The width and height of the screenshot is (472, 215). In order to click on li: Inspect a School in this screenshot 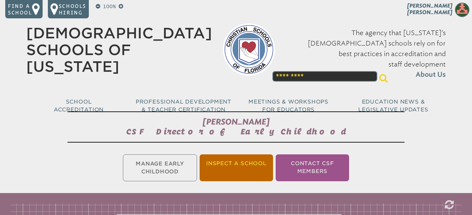, I will do `click(236, 168)`.